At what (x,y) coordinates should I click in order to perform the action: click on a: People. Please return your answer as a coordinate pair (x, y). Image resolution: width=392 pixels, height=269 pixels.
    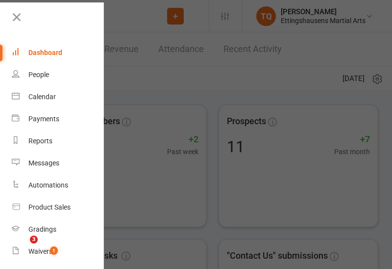
    Looking at the image, I should click on (58, 75).